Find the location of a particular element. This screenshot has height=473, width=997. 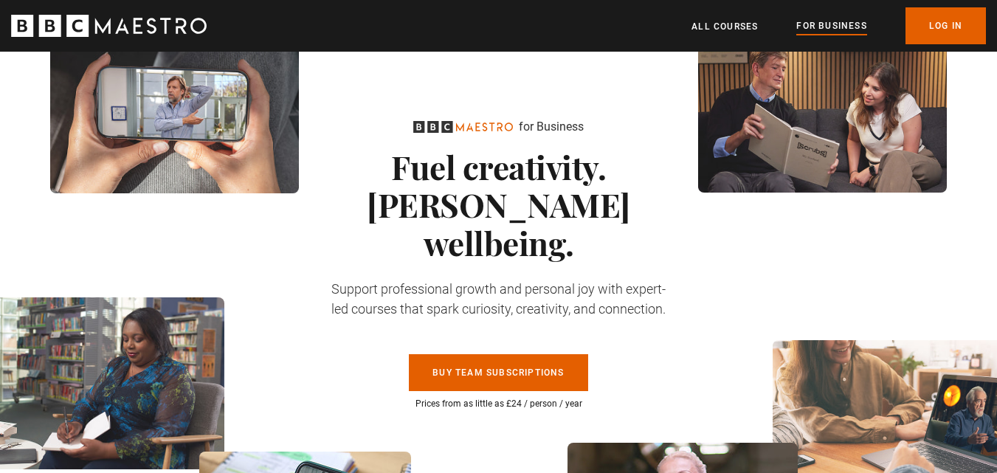

p: Prices from as little as £24 / person / year is located at coordinates (499, 404).